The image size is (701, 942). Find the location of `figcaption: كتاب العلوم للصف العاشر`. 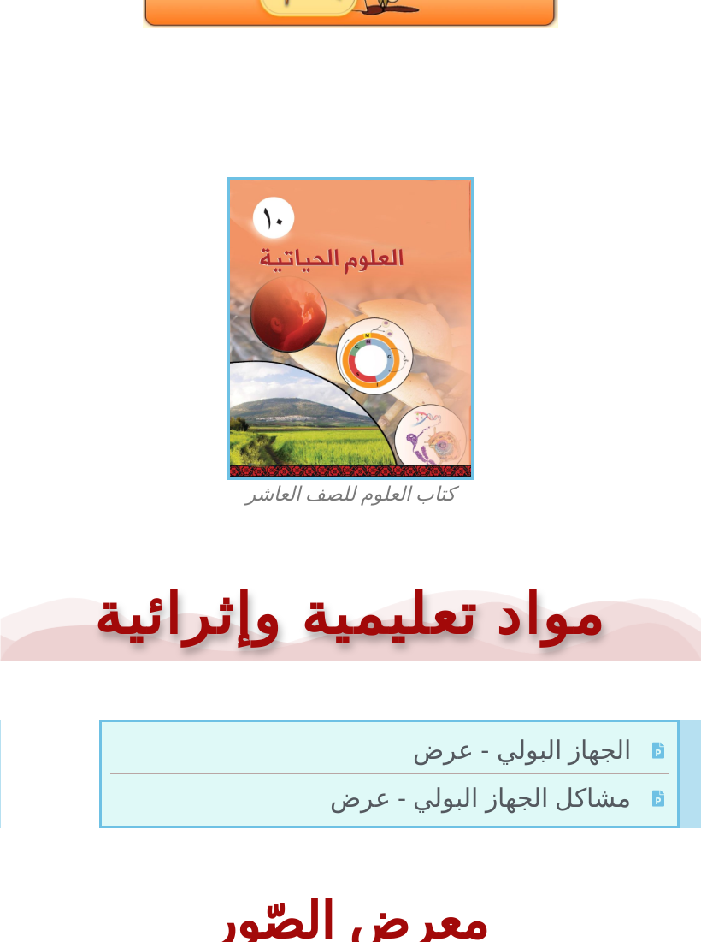

figcaption: كتاب العلوم للصف العاشر is located at coordinates (351, 494).